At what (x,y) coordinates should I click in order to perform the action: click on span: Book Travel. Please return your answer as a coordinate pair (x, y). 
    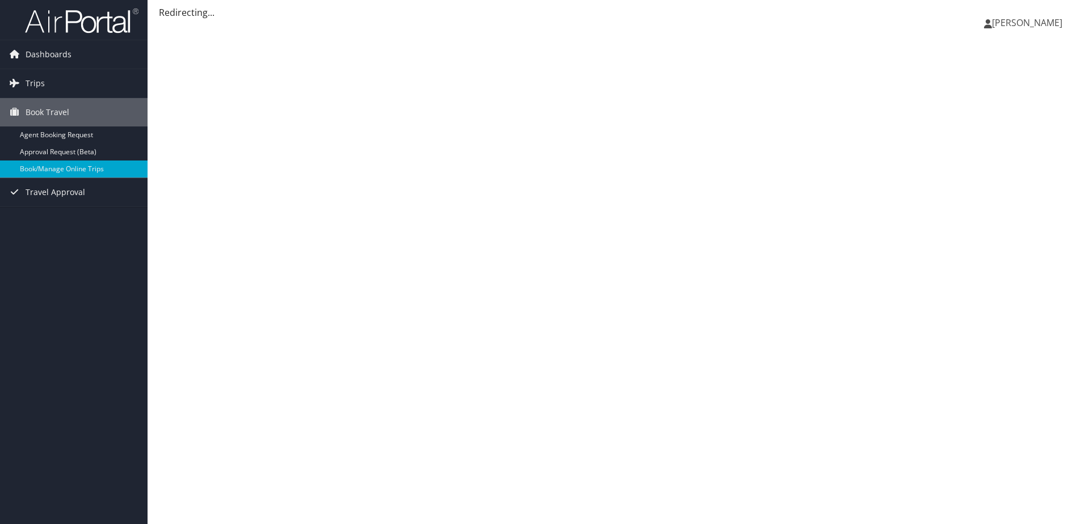
    Looking at the image, I should click on (47, 112).